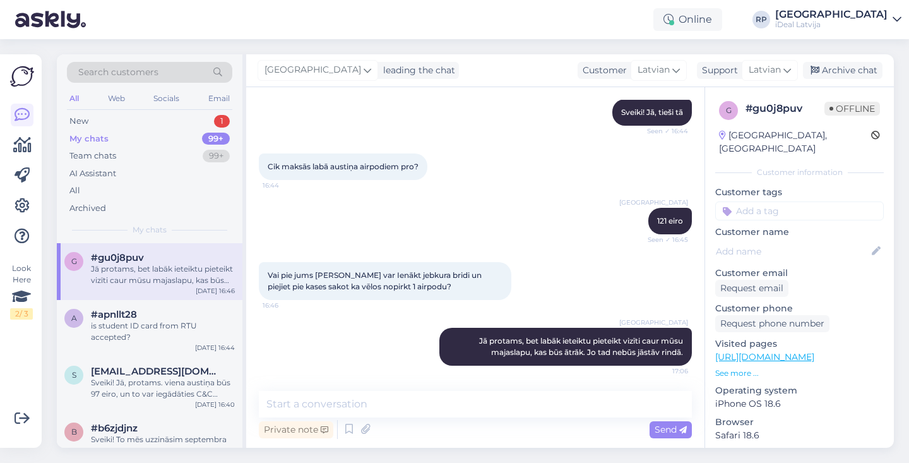 The width and height of the screenshot is (909, 463). Describe the element at coordinates (21, 291) in the screenshot. I see `div: Look Here` at that location.